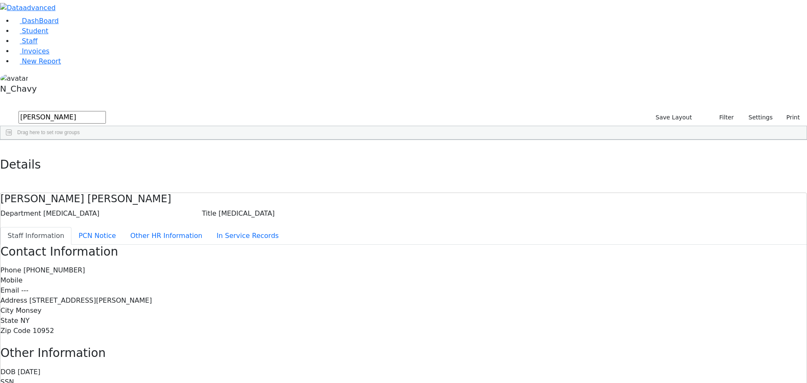 This screenshot has width=807, height=383. Describe the element at coordinates (789, 117) in the screenshot. I see `button: Print` at that location.